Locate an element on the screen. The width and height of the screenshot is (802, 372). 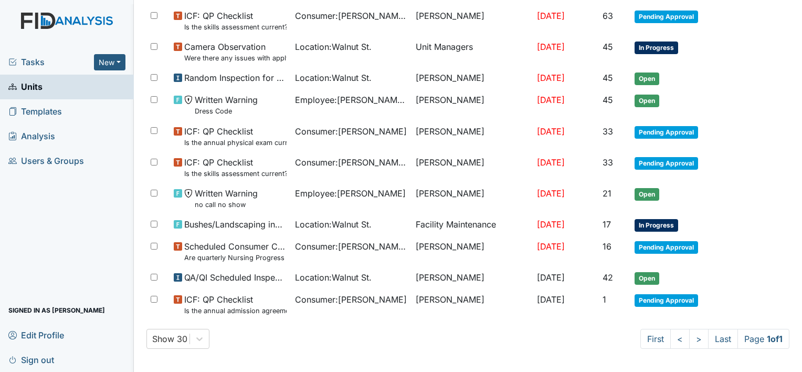
a: First is located at coordinates (656, 339).